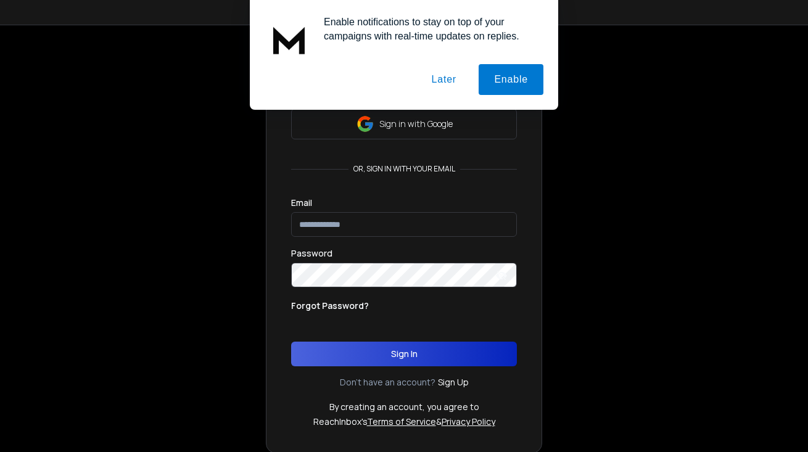  Describe the element at coordinates (511, 80) in the screenshot. I see `button: Enable` at that location.